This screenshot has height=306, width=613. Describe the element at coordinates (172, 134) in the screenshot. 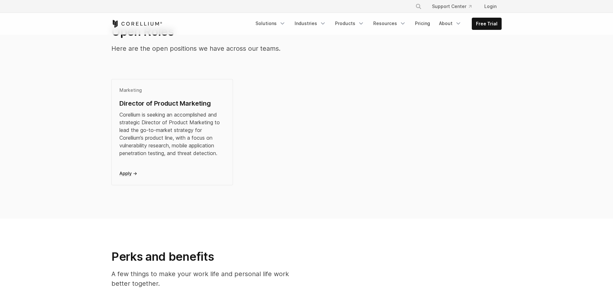

I see `div: Corellium is seeking an accomplished and strategic Director of Product Marketing to lead the go-t...` at that location.